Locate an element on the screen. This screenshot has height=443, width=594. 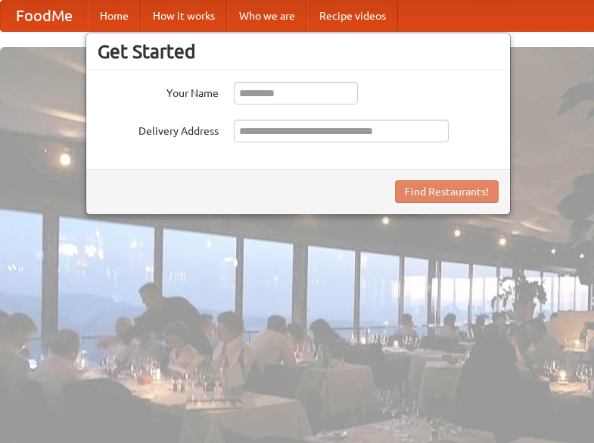
label: Delivery Address is located at coordinates (158, 129).